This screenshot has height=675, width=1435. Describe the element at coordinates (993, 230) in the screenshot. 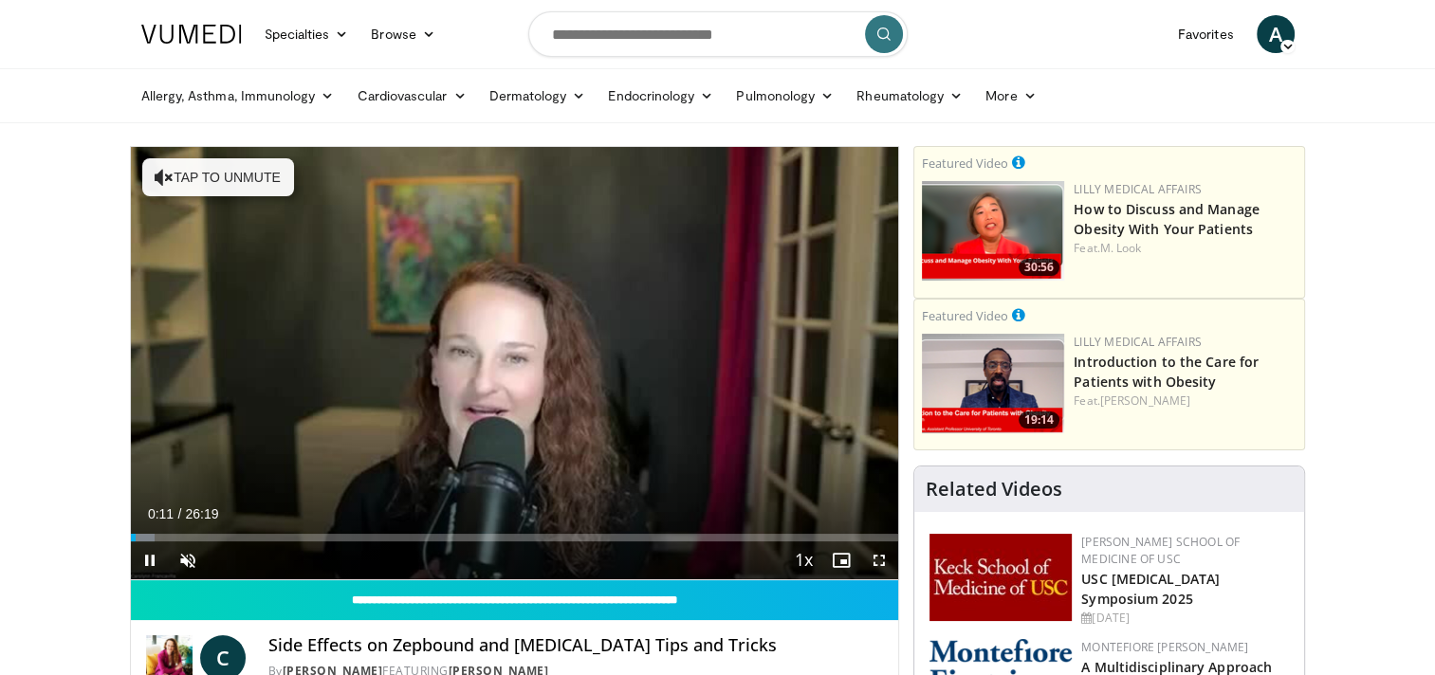

I see `a: 30:56` at that location.